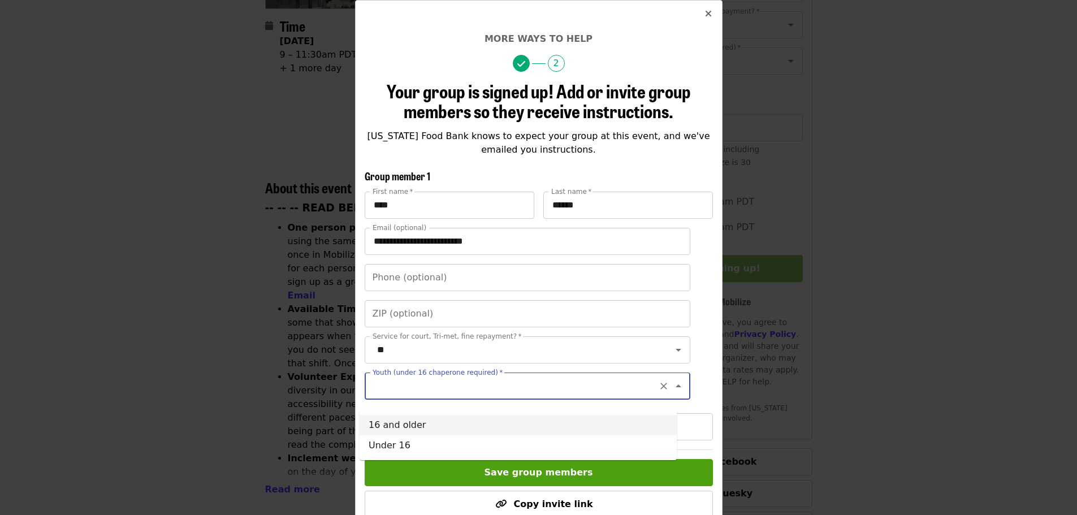 The image size is (1077, 515). Describe the element at coordinates (447, 336) in the screenshot. I see `label: Service for court, Tri-met, fine repayment?` at that location.